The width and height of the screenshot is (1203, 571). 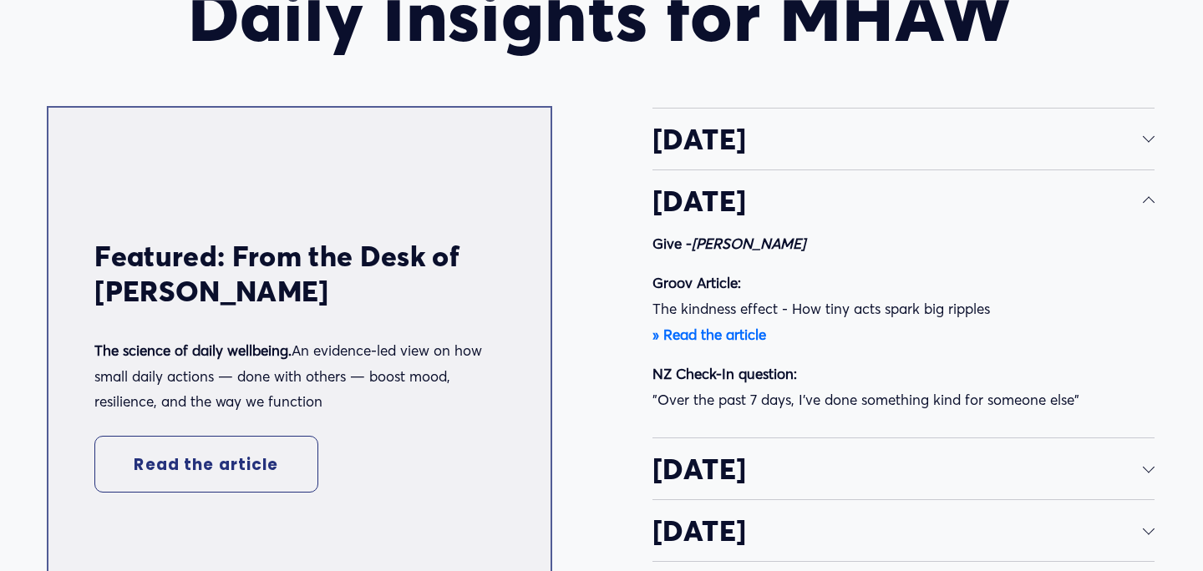 I want to click on strong: Give -, so click(x=729, y=243).